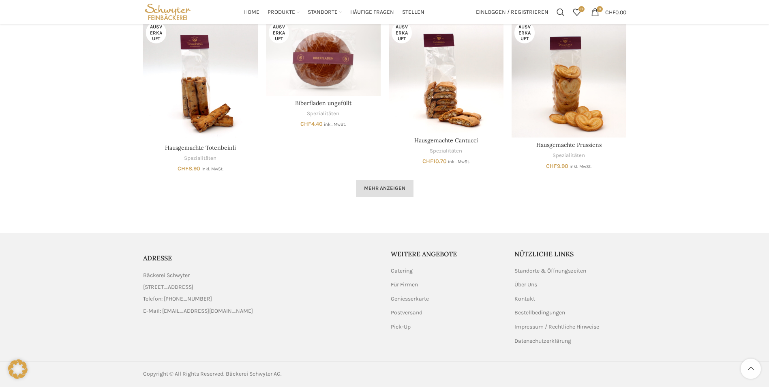 Image resolution: width=769 pixels, height=387 pixels. I want to click on a: Datenschutzerklärung, so click(543, 341).